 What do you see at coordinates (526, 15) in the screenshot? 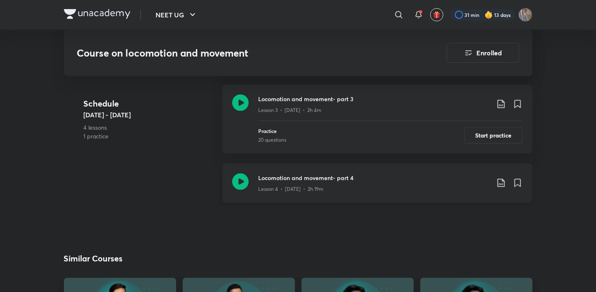
I see `img: shubhanshu yadav` at bounding box center [526, 15].